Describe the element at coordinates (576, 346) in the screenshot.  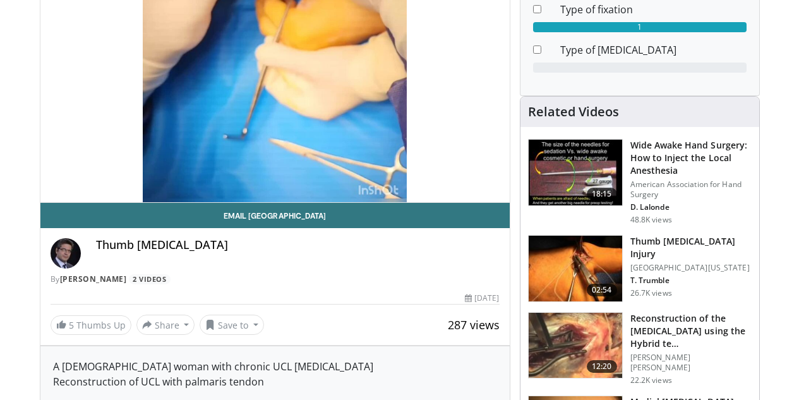
I see `img: benn_3.png.150x105_q85_crop-smart_upscale.jpg` at that location.